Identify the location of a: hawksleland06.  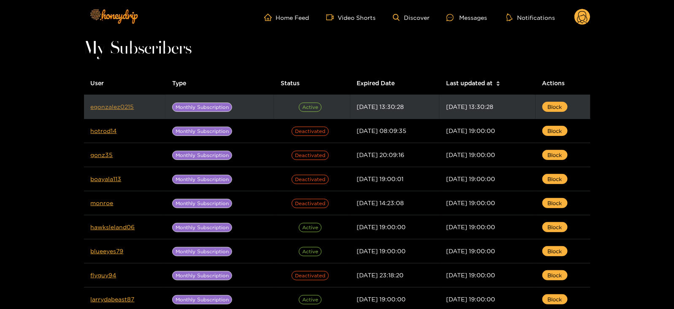
(113, 227).